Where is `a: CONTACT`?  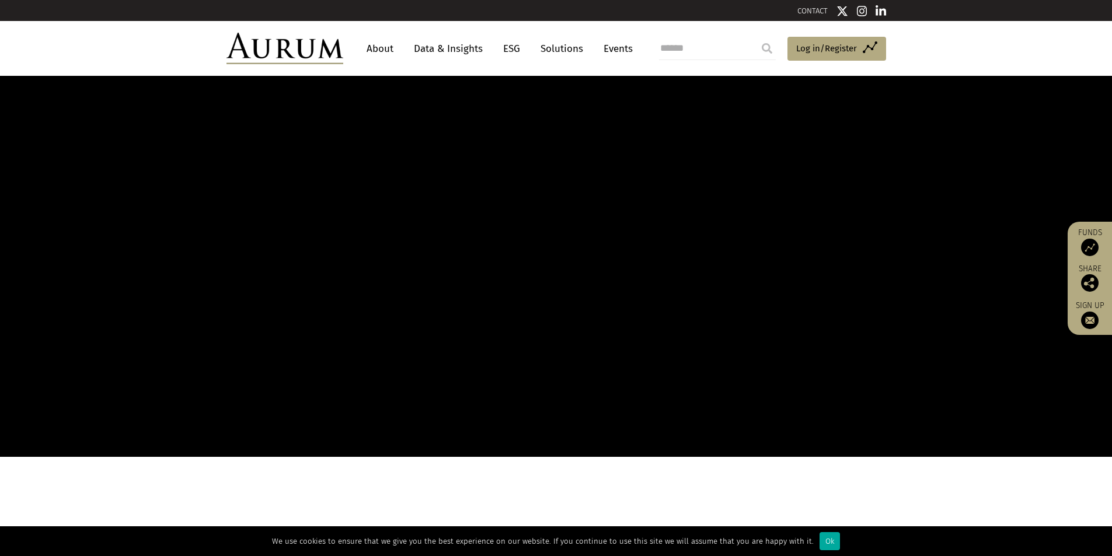 a: CONTACT is located at coordinates (812, 11).